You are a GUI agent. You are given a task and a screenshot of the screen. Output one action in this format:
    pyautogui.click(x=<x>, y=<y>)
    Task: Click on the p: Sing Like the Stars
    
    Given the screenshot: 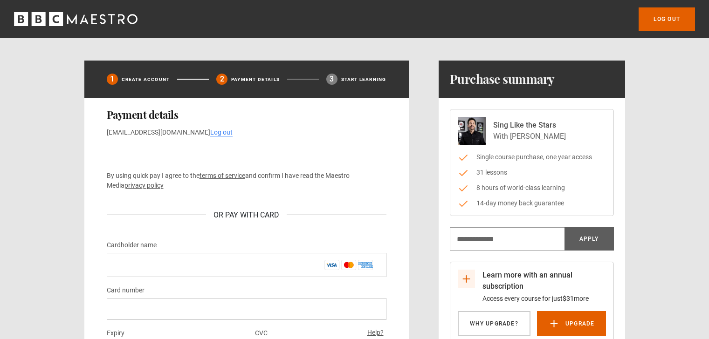 What is the action you would take?
    pyautogui.click(x=529, y=125)
    